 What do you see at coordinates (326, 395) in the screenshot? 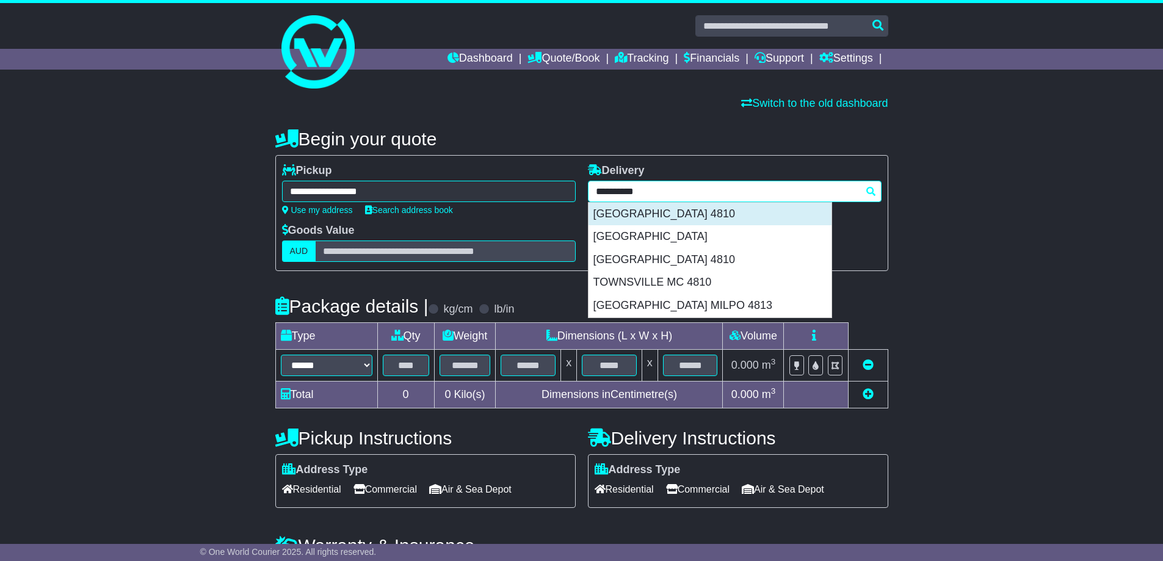
I see `td: Total` at bounding box center [326, 395].